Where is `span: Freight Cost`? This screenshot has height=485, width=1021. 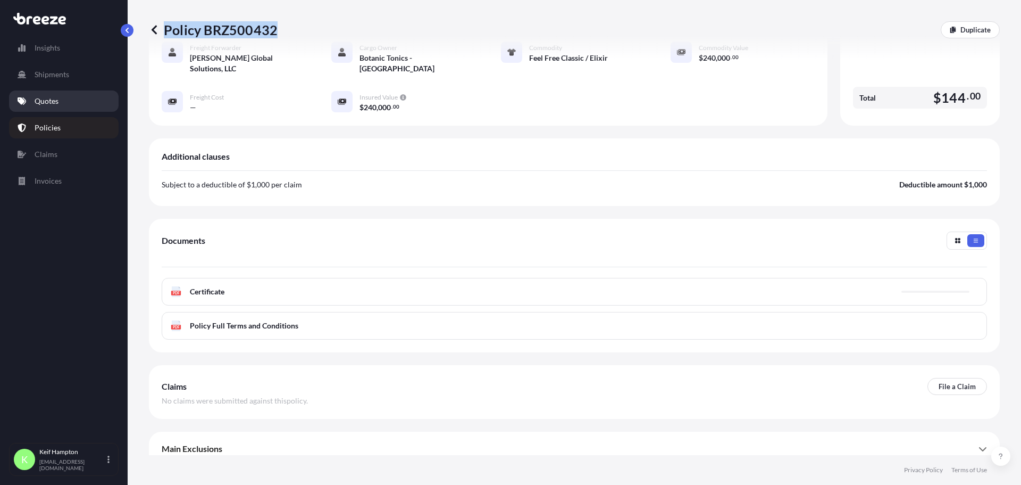 span: Freight Cost is located at coordinates (207, 97).